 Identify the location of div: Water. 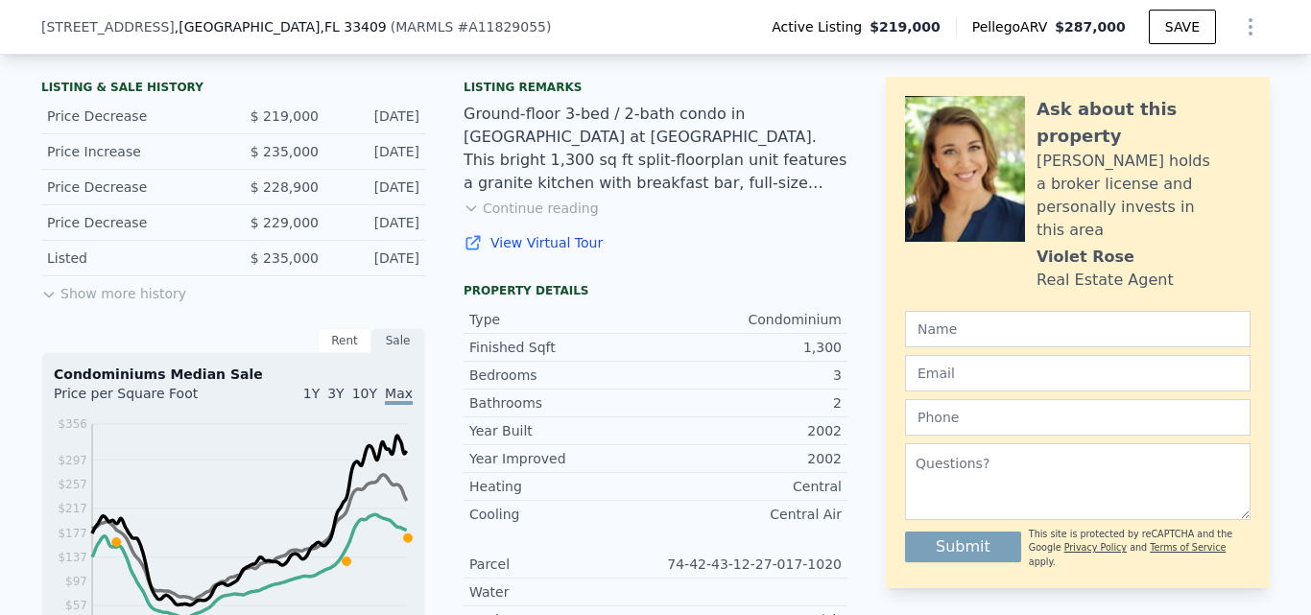
(562, 592).